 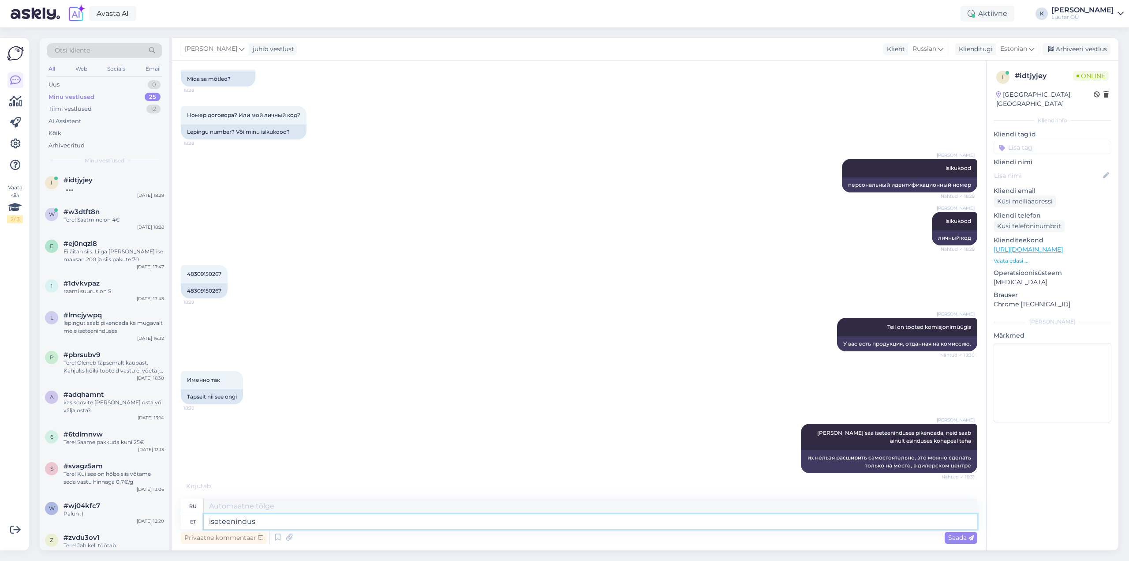 I want to click on div: Mida sa mõtled?, so click(x=218, y=79).